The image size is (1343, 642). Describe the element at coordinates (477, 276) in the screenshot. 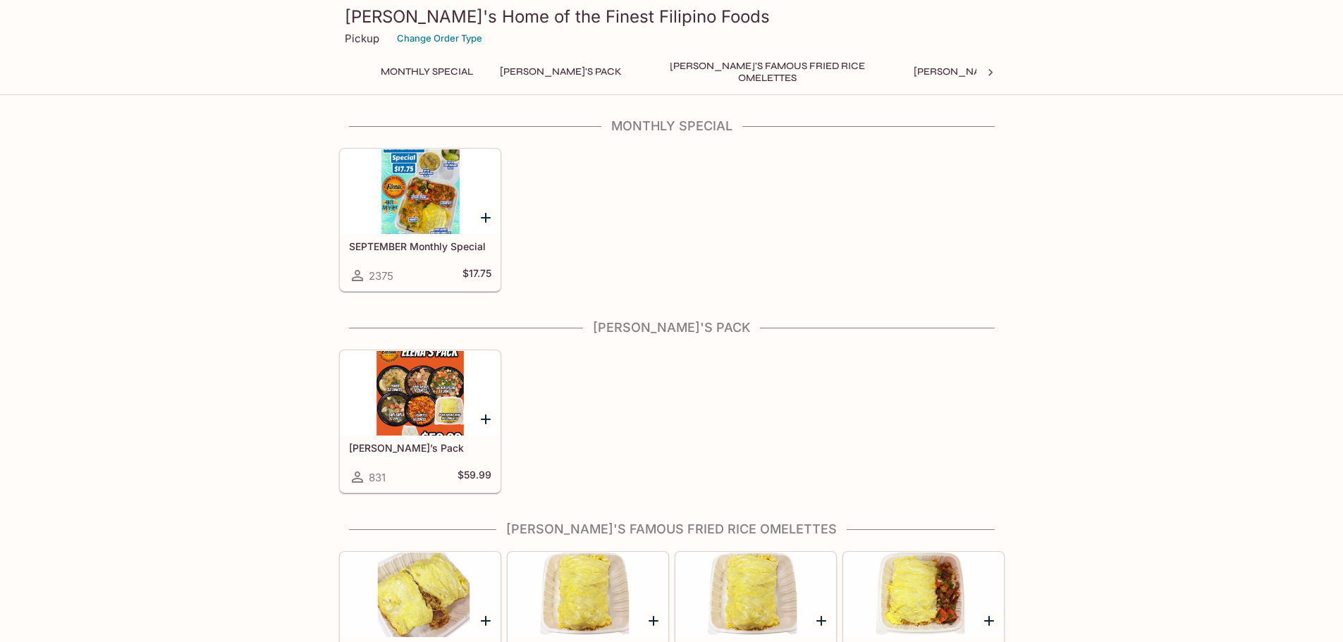

I see `h5: $17.75` at that location.